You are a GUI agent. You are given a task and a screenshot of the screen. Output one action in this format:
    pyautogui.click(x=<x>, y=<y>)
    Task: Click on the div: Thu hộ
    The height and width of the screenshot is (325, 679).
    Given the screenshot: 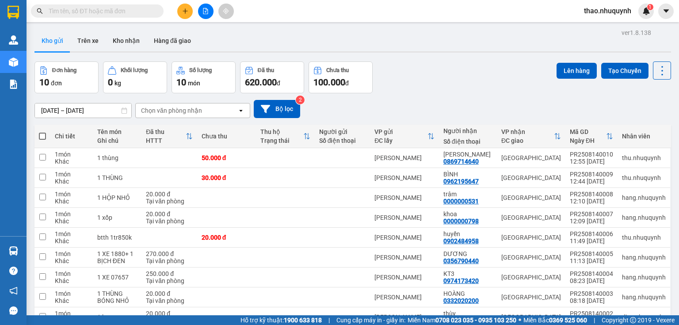 What is the action you would take?
    pyautogui.click(x=281, y=132)
    